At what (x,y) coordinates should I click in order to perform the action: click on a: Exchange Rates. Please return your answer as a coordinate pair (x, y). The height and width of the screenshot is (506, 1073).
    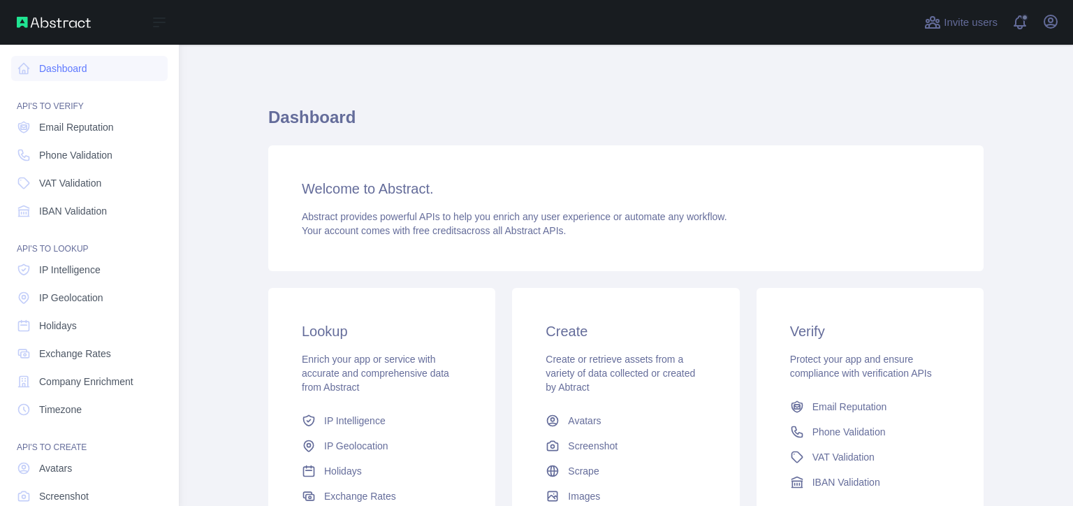
    Looking at the image, I should click on (89, 354).